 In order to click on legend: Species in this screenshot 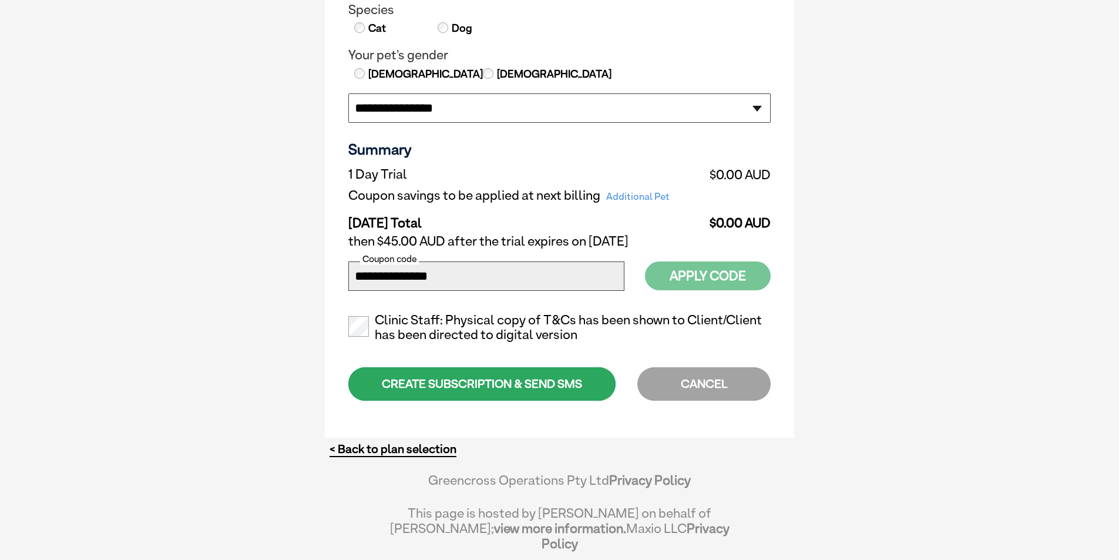, I will do `click(559, 10)`.